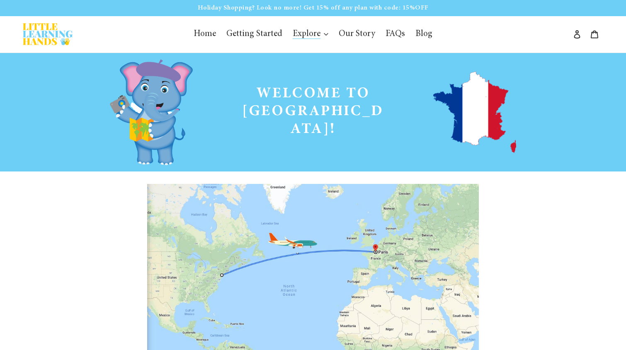 The height and width of the screenshot is (350, 626). Describe the element at coordinates (311, 34) in the screenshot. I see `button: Explore` at that location.